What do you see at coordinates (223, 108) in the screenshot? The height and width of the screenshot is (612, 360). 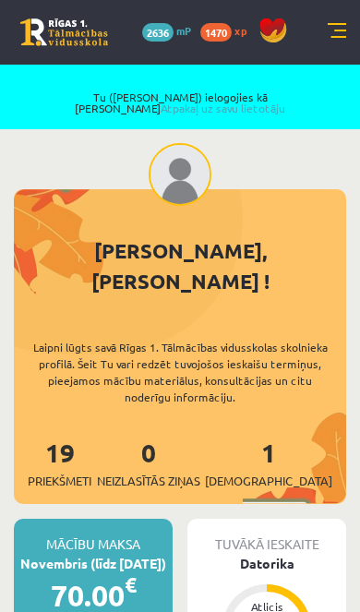 I see `a: Atpakaļ uz savu lietotāju` at bounding box center [223, 108].